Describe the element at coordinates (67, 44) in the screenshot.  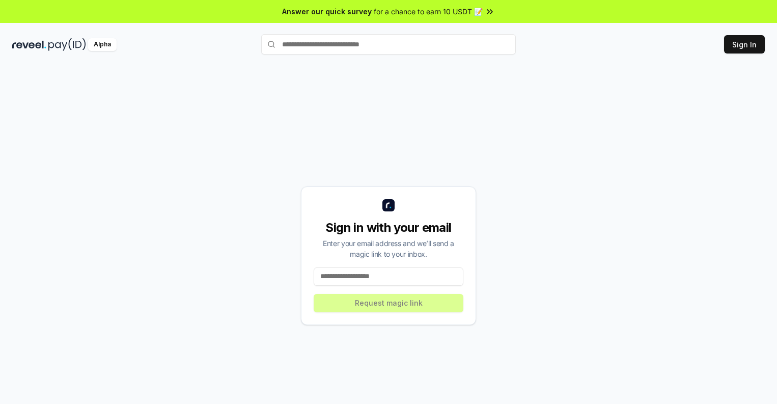
I see `img: pay_id` at that location.